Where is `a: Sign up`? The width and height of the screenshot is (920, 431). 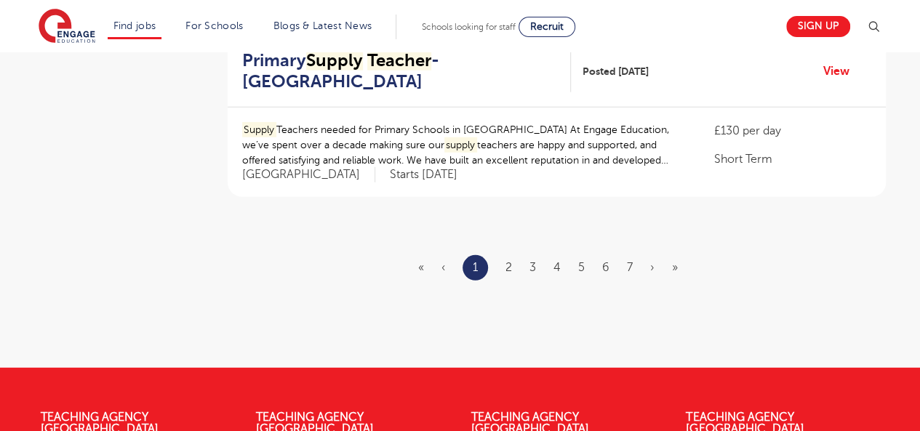 a: Sign up is located at coordinates (818, 26).